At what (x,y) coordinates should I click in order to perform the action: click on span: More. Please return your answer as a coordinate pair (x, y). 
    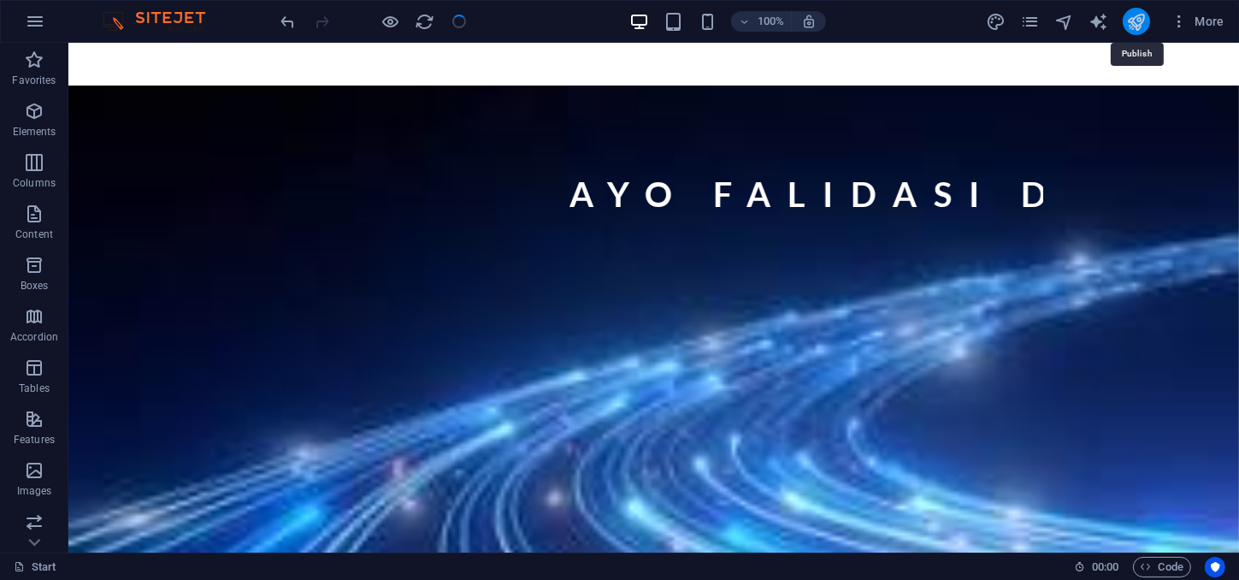
    Looking at the image, I should click on (1197, 21).